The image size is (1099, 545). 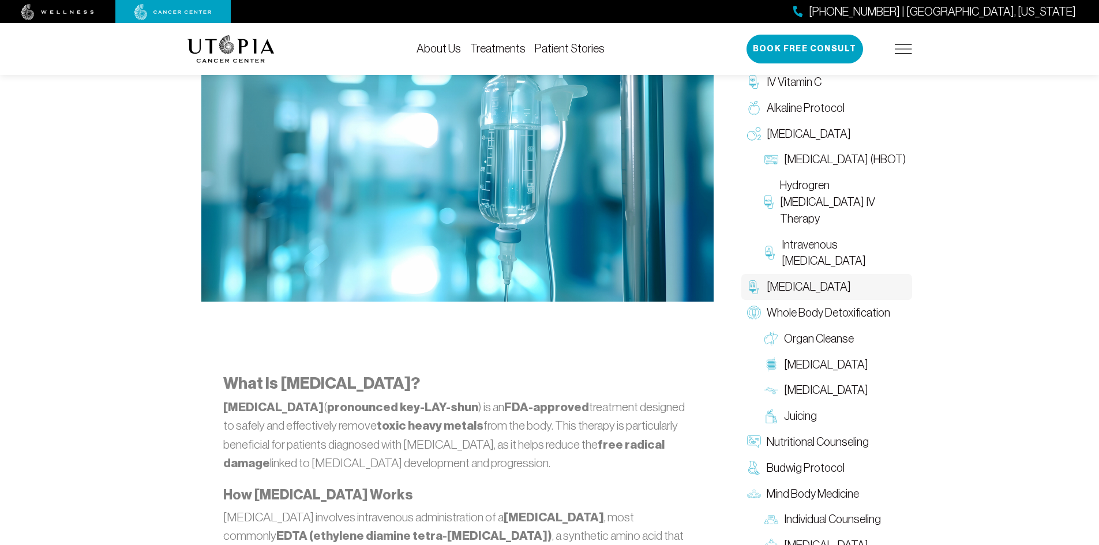 I want to click on img: Individual Counseling, so click(x=771, y=520).